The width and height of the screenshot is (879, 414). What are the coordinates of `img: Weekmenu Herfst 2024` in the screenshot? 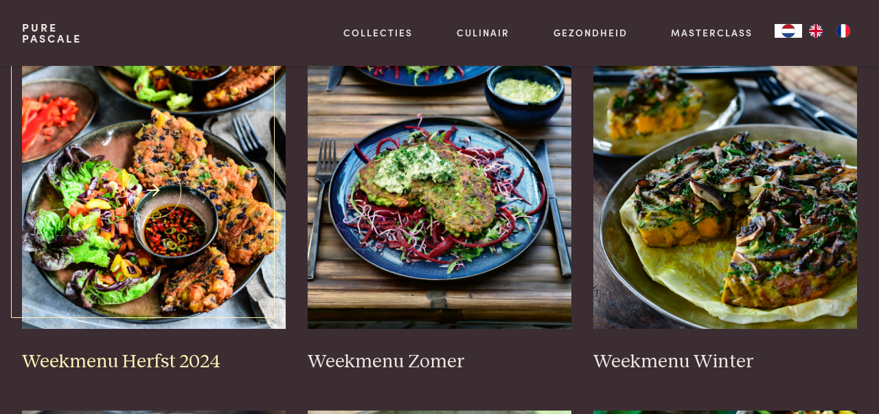 It's located at (154, 192).